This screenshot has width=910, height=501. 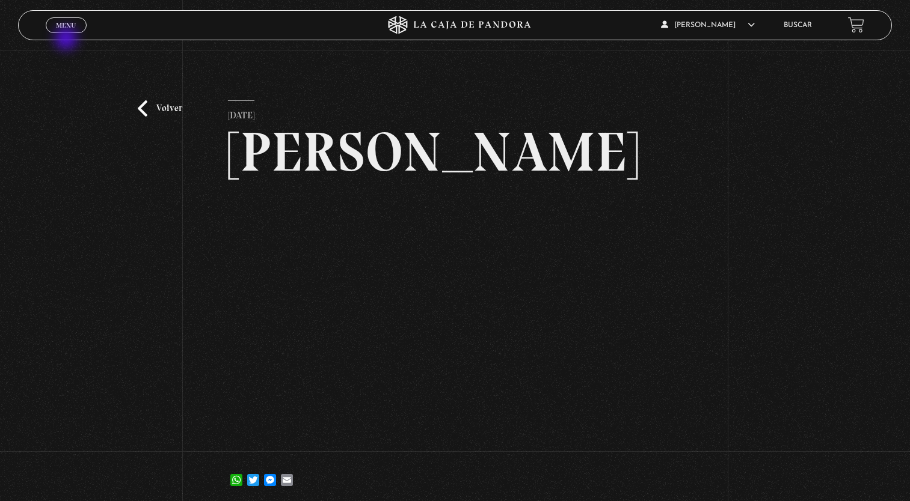 What do you see at coordinates (253, 474) in the screenshot?
I see `a: Twitter` at bounding box center [253, 474].